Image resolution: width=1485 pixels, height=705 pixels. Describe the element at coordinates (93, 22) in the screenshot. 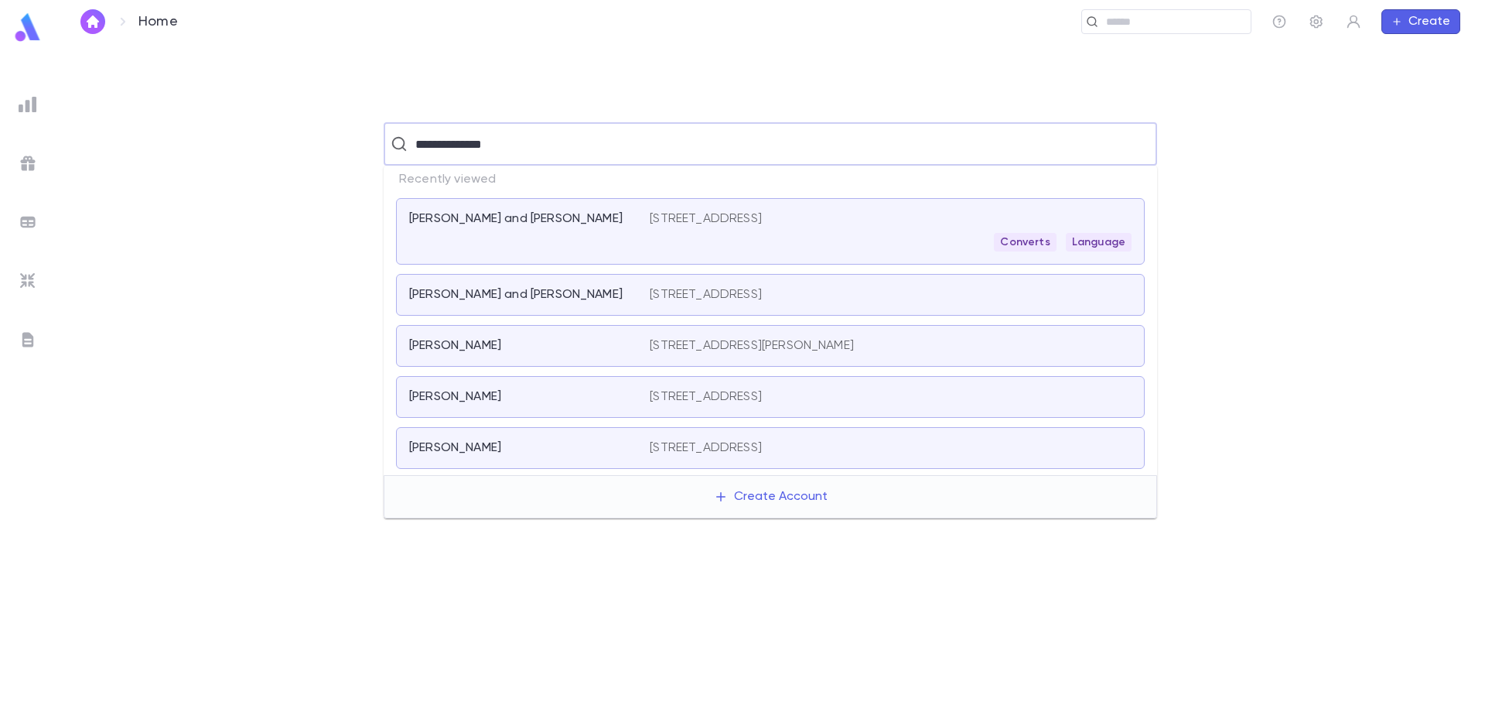

I see `img: home_white.a664292cf8c1dea59945f0da9f25487c.svg` at that location.